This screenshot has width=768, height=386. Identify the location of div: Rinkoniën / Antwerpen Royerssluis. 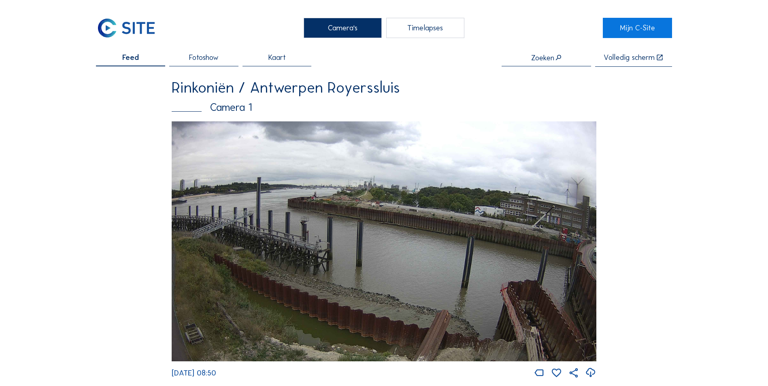
(384, 87).